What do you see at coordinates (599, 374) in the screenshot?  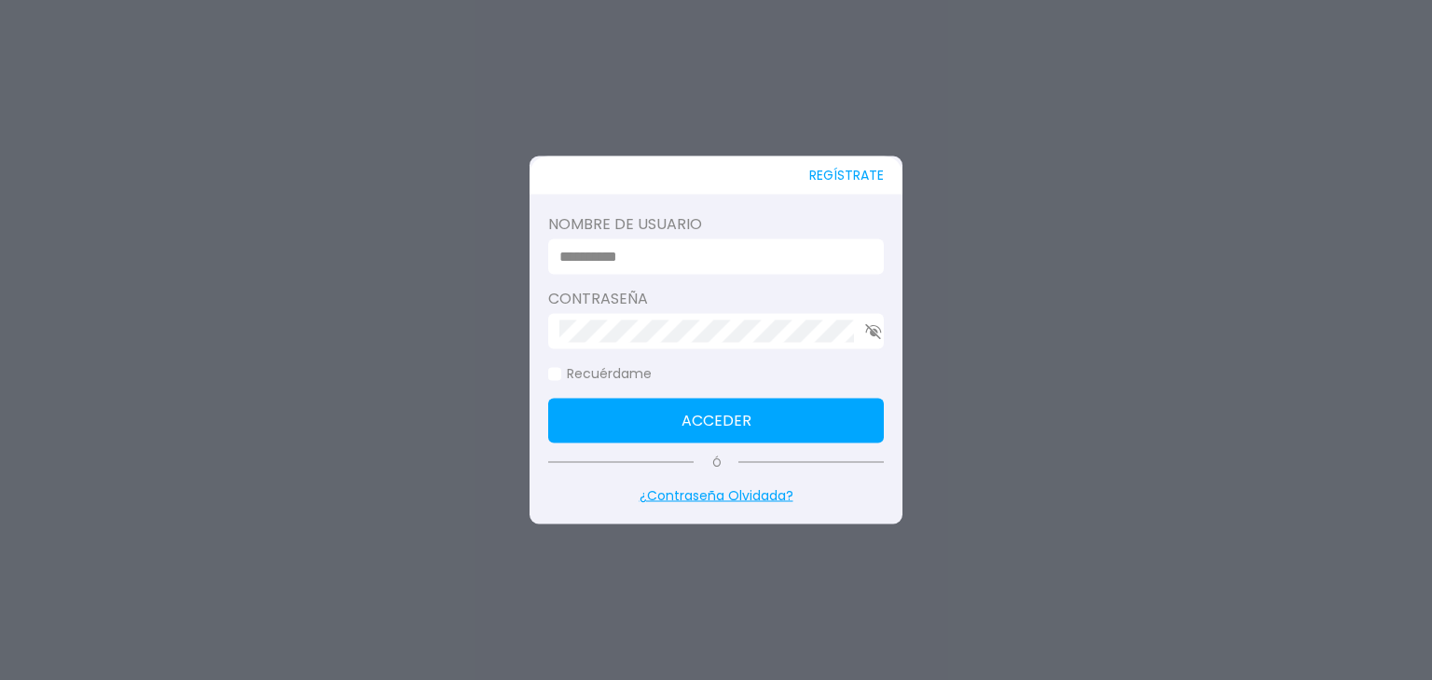 I see `label: Recuérdame` at bounding box center [599, 374].